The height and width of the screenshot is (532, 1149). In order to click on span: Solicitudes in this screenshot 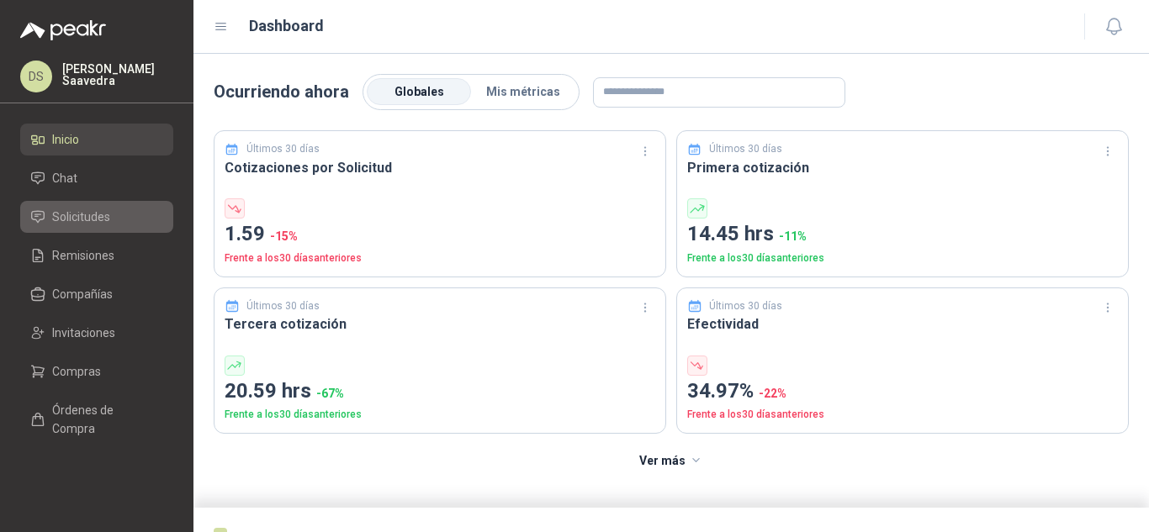, I will do `click(81, 217)`.